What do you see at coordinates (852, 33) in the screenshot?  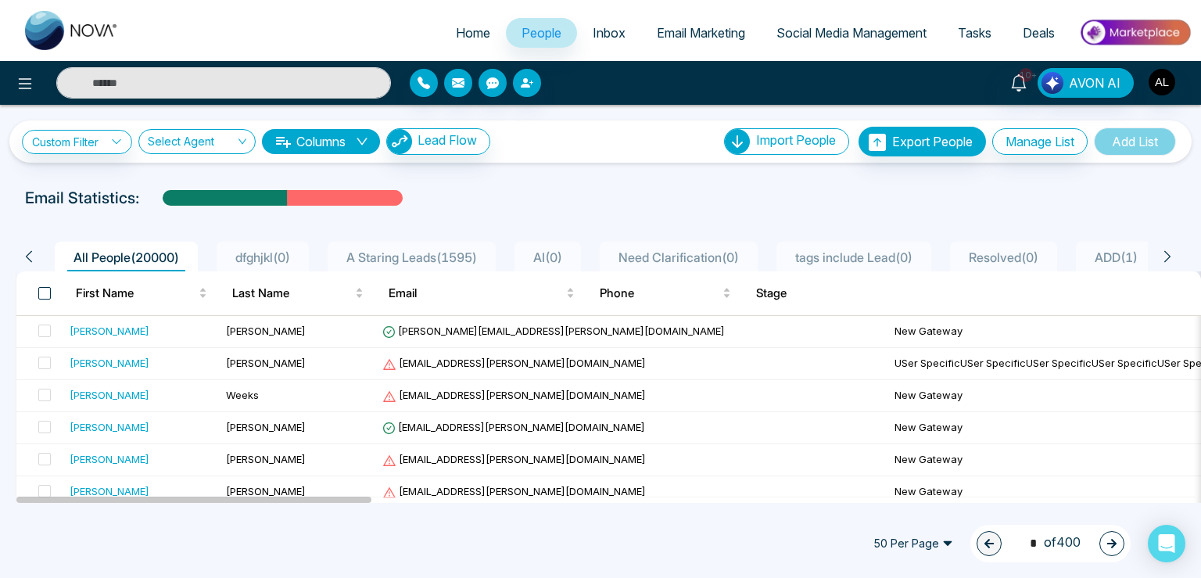 I see `a: Social Media Management` at bounding box center [852, 33].